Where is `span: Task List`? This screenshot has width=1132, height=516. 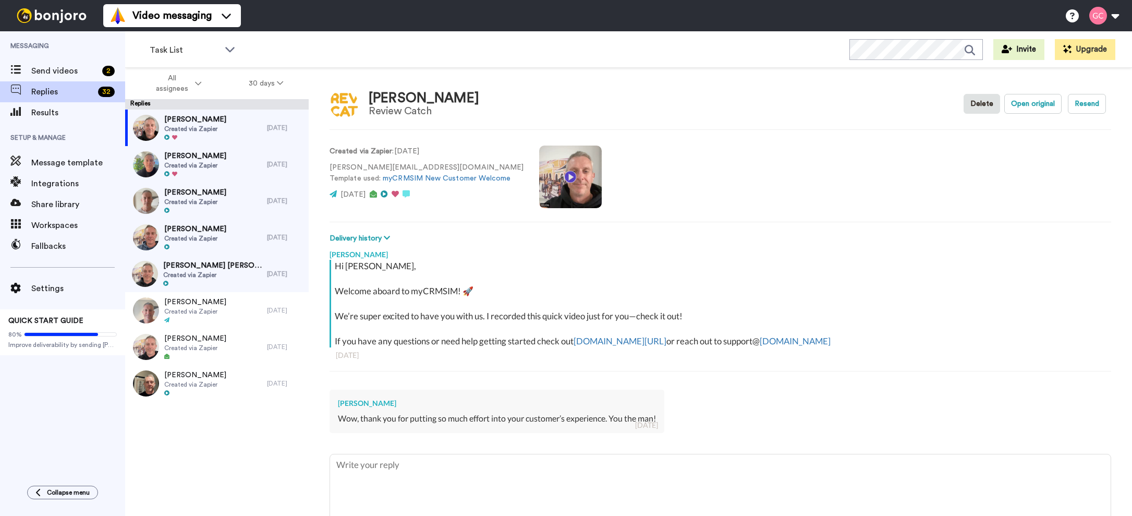
span: Task List is located at coordinates (185, 50).